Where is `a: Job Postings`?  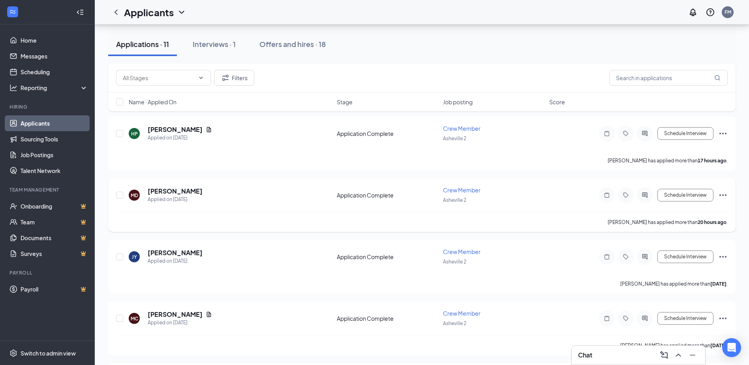
a: Job Postings is located at coordinates (54, 155).